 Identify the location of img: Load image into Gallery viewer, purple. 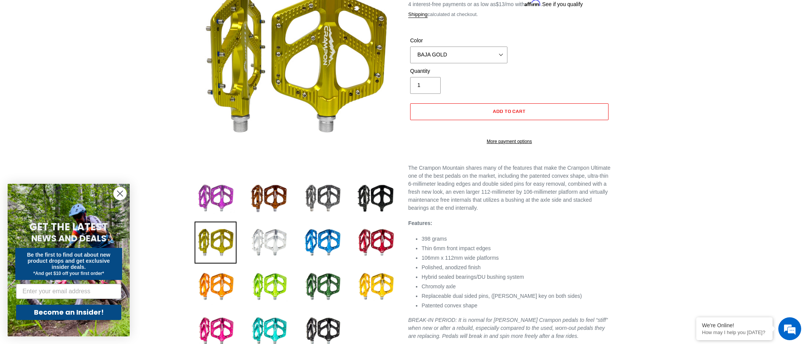
(216, 198).